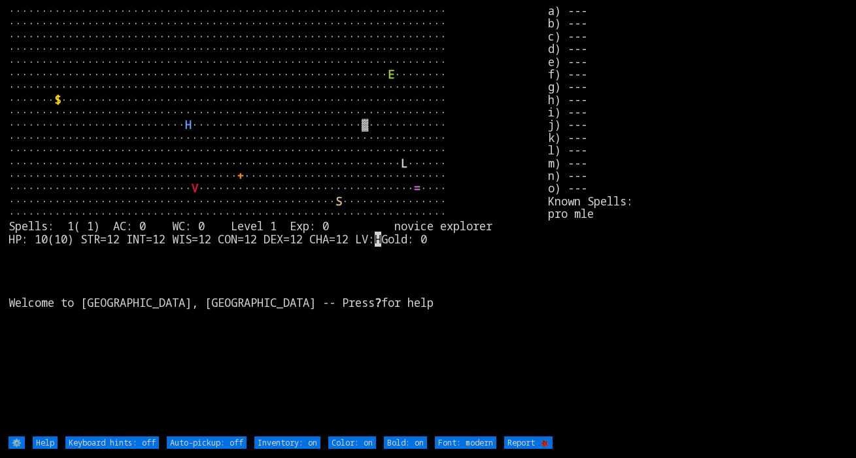 This screenshot has width=856, height=458. What do you see at coordinates (188, 124) in the screenshot?
I see `font: H` at bounding box center [188, 124].